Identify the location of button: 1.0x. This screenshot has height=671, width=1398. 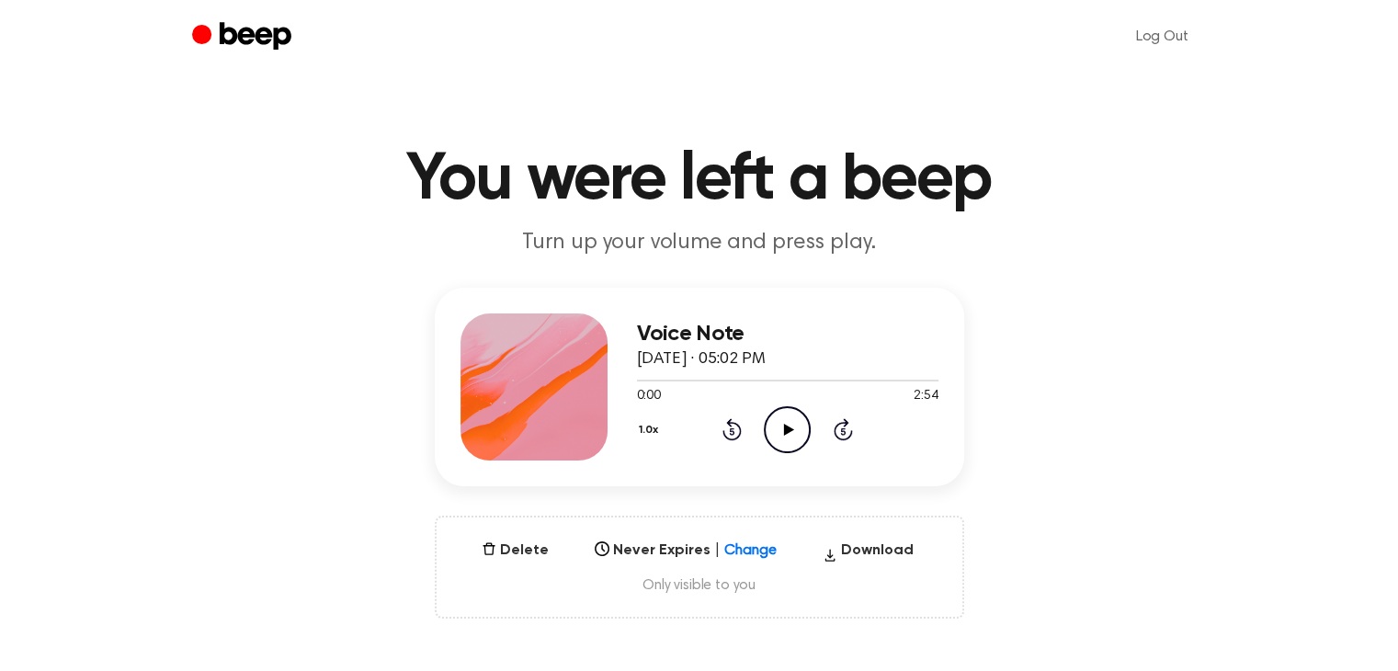
(651, 430).